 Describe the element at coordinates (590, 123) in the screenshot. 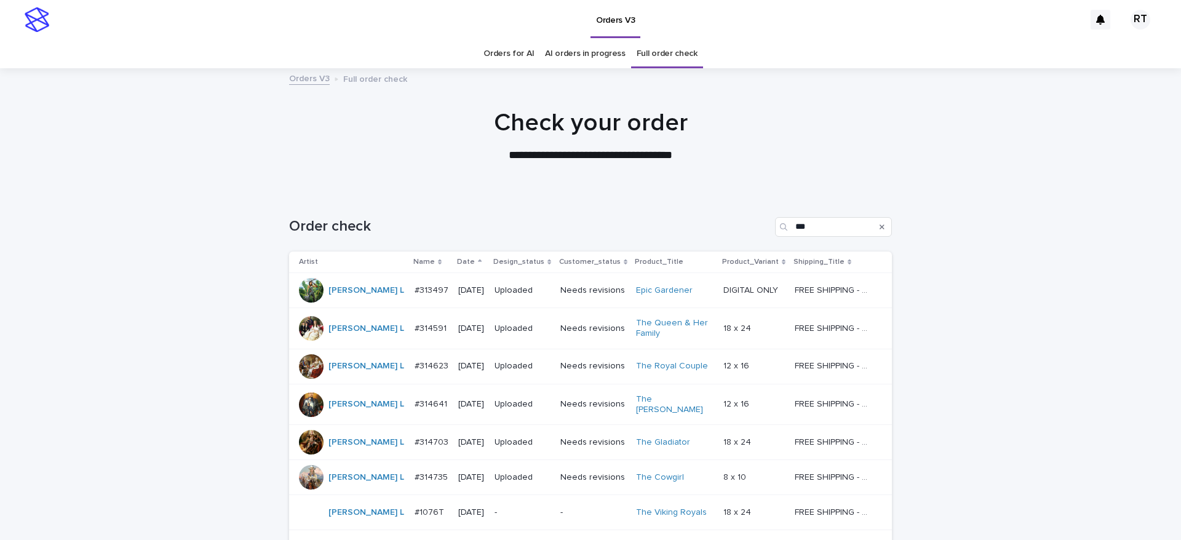

I see `h1: Check your order` at that location.